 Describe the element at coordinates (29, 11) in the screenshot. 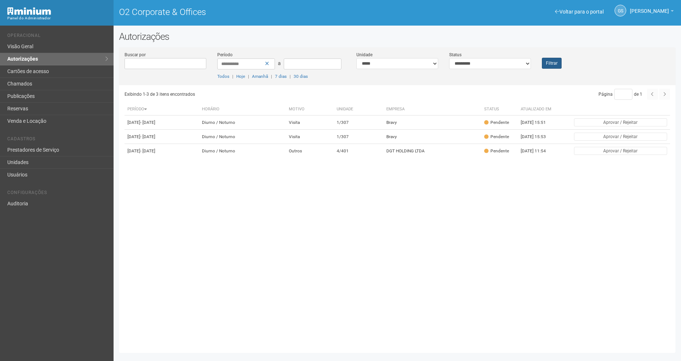

I see `img: Minium` at that location.